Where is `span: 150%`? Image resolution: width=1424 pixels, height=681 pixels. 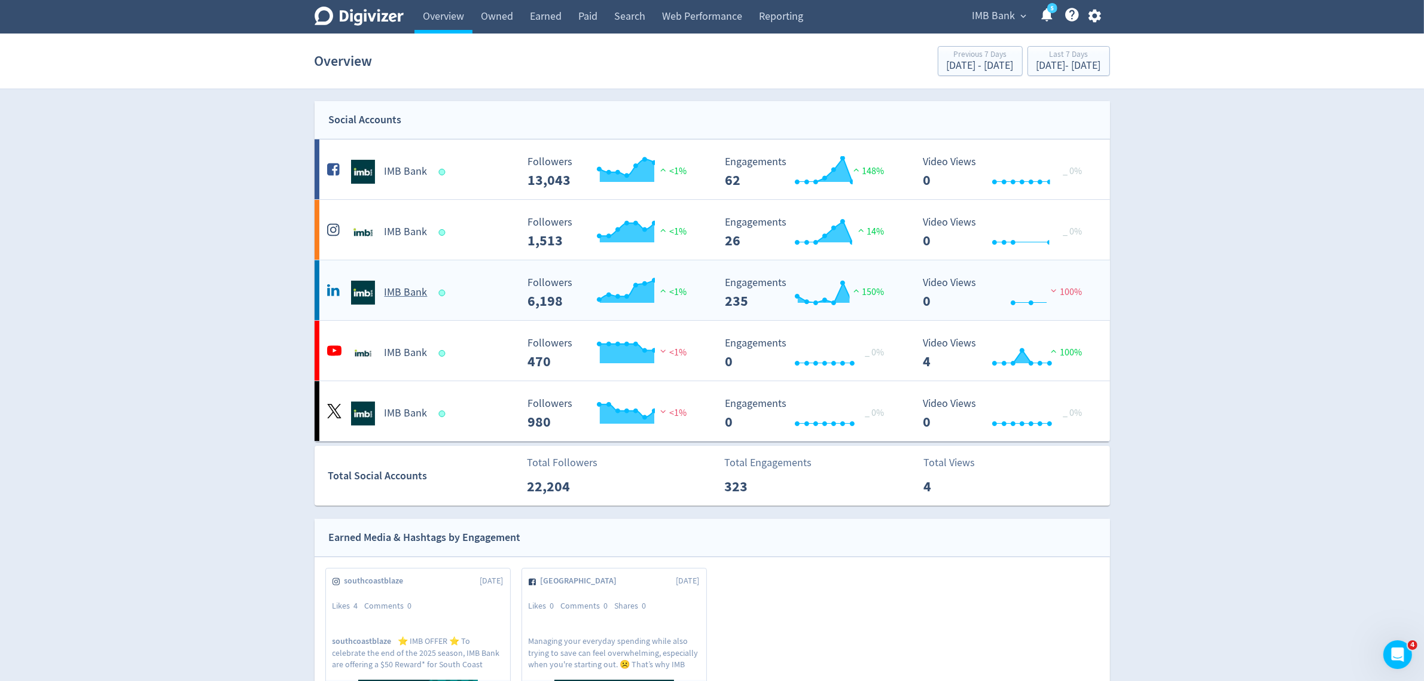
span: 150% is located at coordinates (867, 292).